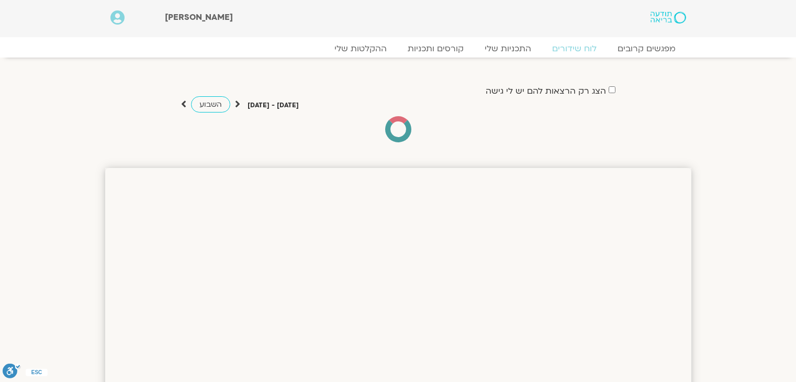 This screenshot has width=796, height=382. Describe the element at coordinates (211, 104) in the screenshot. I see `a: השבוע` at that location.